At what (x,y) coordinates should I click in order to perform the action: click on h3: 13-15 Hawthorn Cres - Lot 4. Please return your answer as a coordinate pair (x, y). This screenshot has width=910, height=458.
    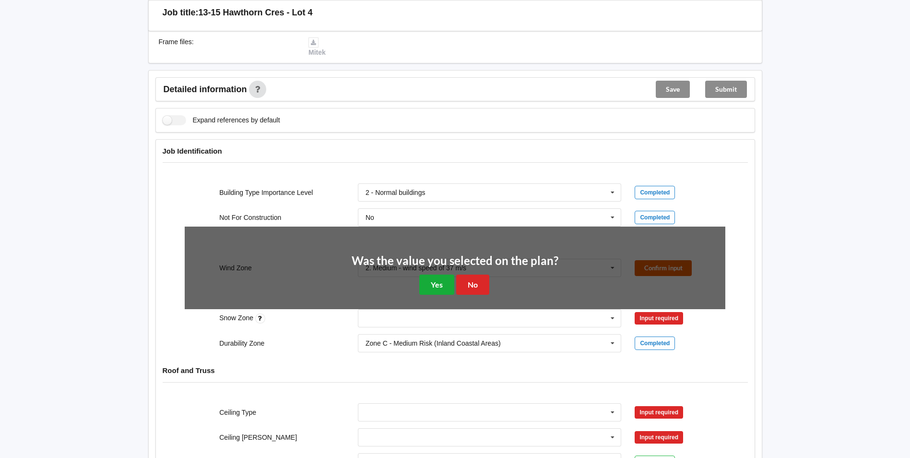
    Looking at the image, I should click on (256, 12).